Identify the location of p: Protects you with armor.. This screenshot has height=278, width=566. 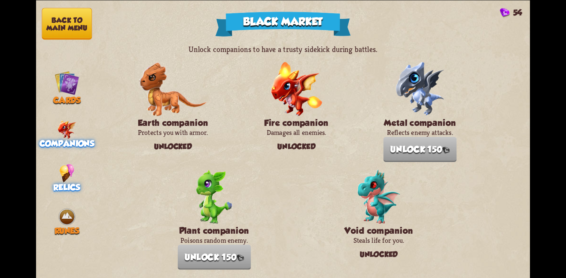
(173, 132).